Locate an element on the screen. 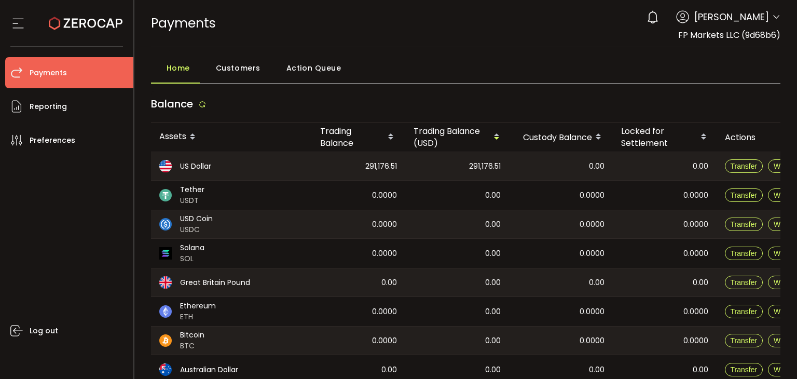  div: Chat Widget is located at coordinates (737, 323).